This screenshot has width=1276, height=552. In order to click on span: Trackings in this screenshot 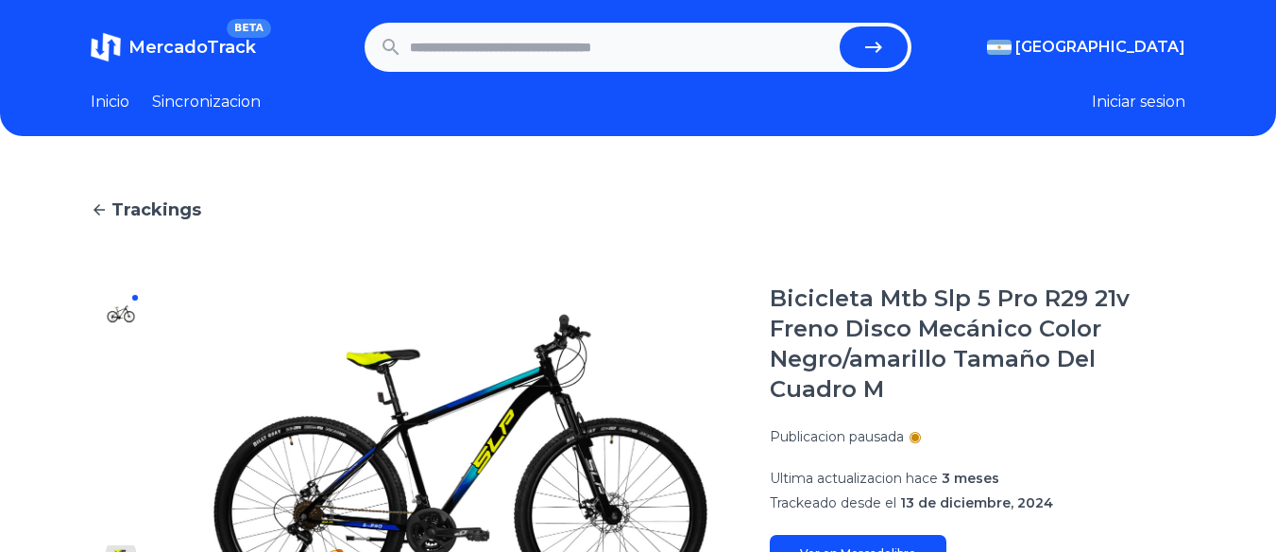, I will do `click(156, 210)`.